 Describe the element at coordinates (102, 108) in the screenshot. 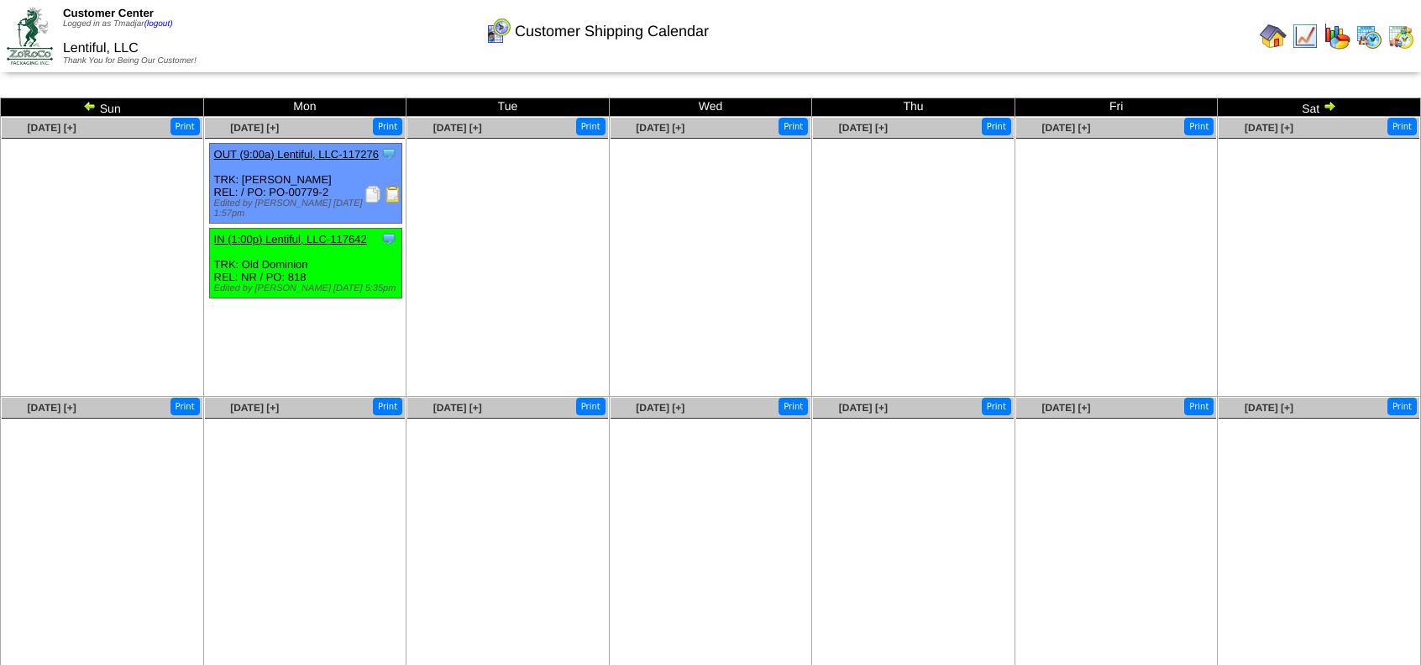

I see `td: Sun` at that location.